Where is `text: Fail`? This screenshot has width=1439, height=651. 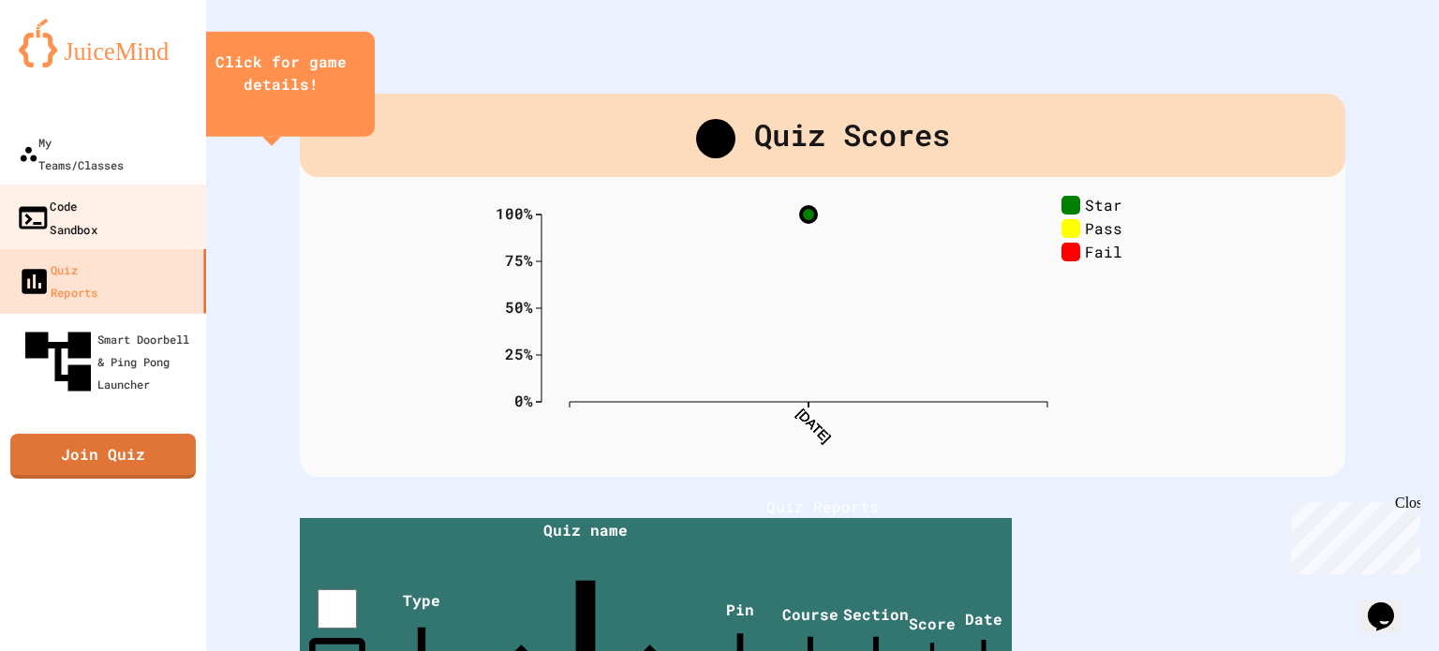 text: Fail is located at coordinates (1104, 250).